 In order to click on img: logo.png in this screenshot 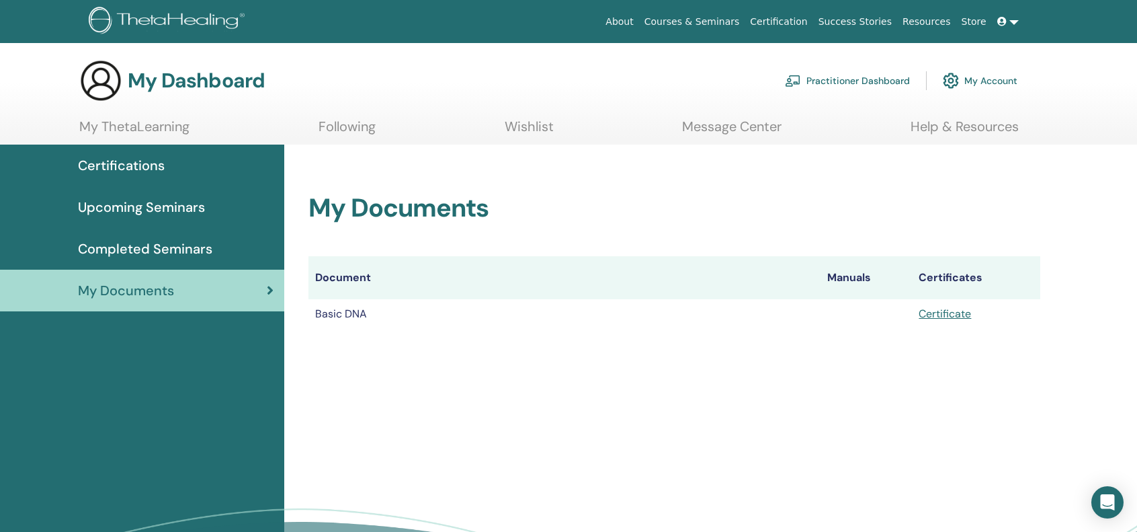, I will do `click(169, 22)`.